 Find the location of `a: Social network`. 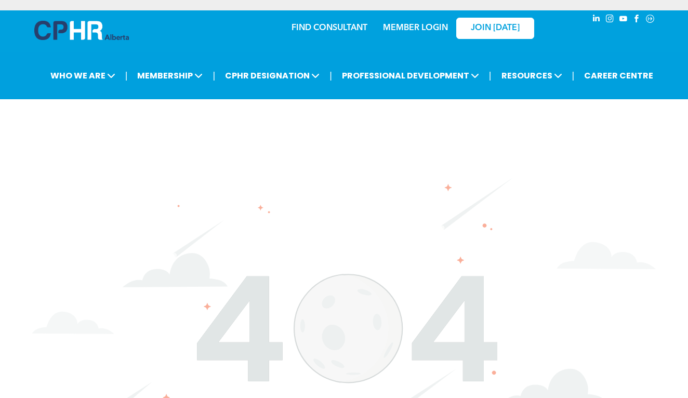

a: Social network is located at coordinates (650, 20).